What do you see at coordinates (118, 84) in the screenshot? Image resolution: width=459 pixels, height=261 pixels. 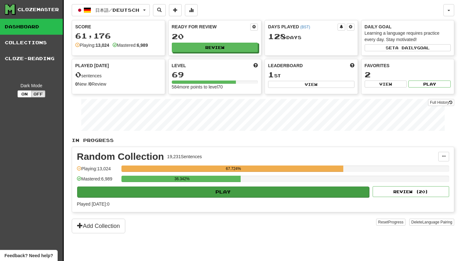 I see `div: New / Review` at bounding box center [118, 84].